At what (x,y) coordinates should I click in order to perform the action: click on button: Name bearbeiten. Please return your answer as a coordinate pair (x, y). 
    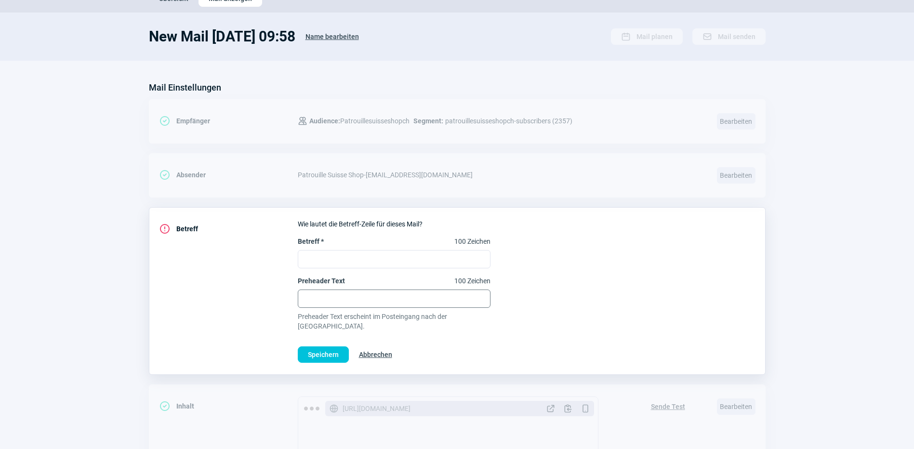
    Looking at the image, I should click on (332, 37).